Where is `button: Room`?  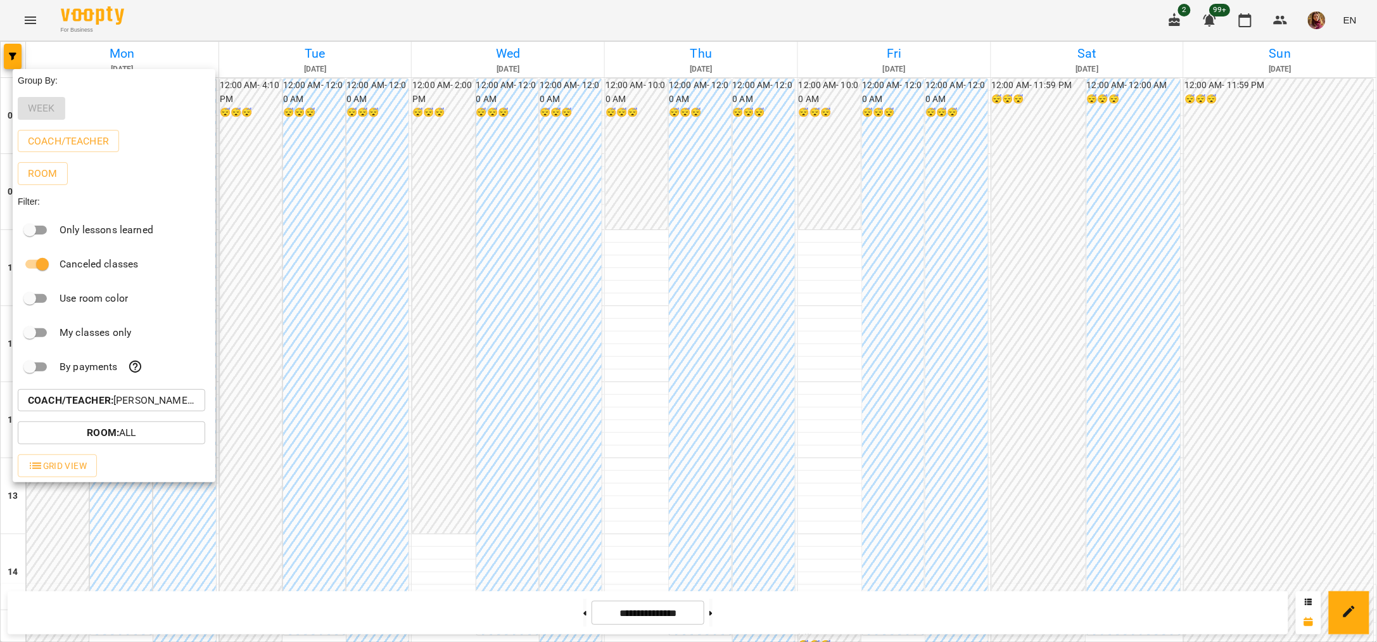 button: Room is located at coordinates (42, 174).